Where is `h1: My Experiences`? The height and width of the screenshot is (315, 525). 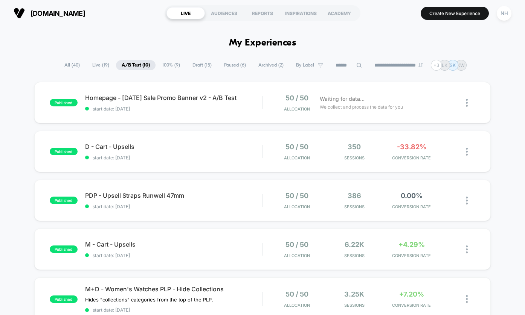
h1: My Experiences is located at coordinates (262, 43).